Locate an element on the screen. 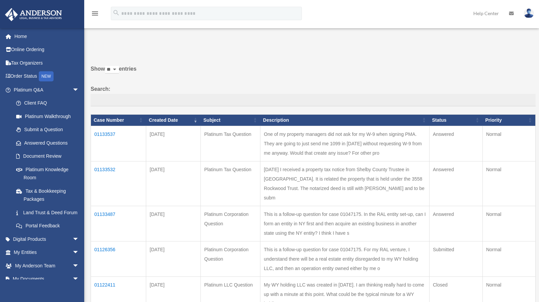 The width and height of the screenshot is (539, 302). a: Document Review is located at coordinates (47, 157).